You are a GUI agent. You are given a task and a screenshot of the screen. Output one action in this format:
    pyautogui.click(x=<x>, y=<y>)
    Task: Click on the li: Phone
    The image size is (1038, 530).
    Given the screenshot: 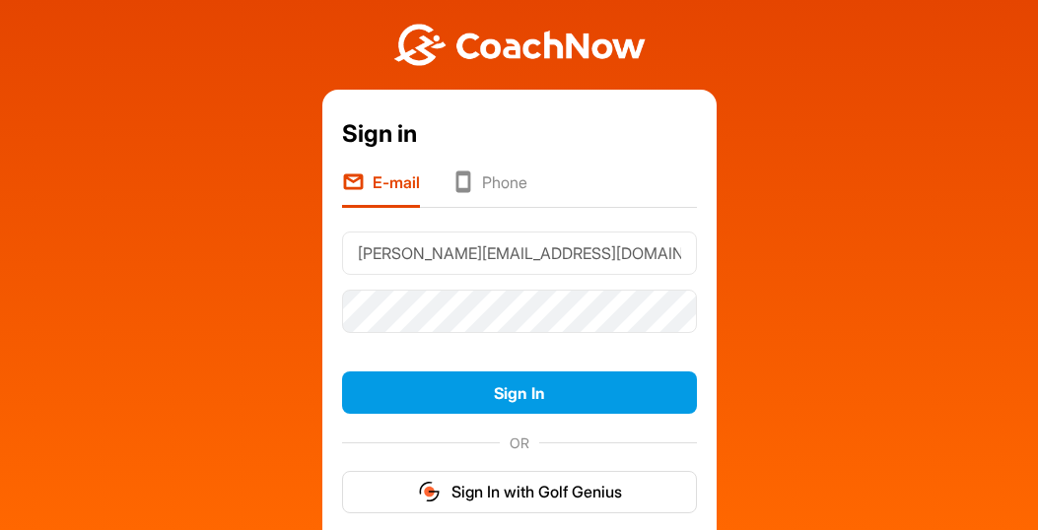 What is the action you would take?
    pyautogui.click(x=489, y=189)
    